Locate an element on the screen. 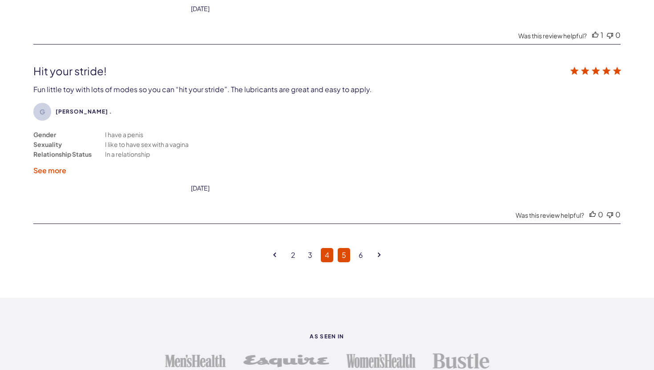 The image size is (654, 370). div: In a relationship is located at coordinates (127, 154).